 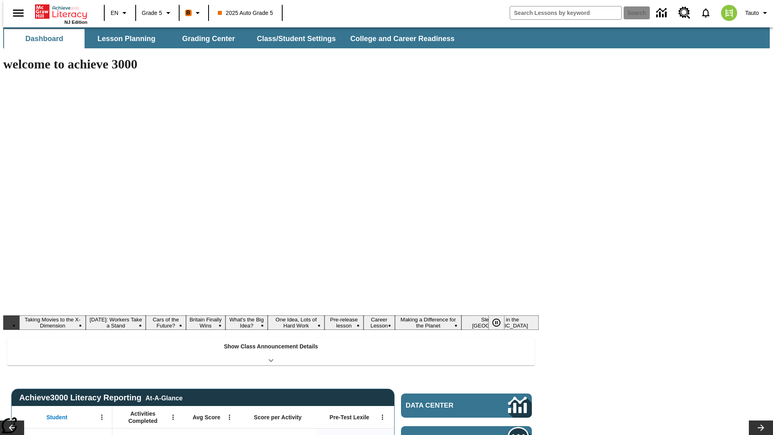 What do you see at coordinates (188, 12) in the screenshot?
I see `span: B` at bounding box center [188, 12].